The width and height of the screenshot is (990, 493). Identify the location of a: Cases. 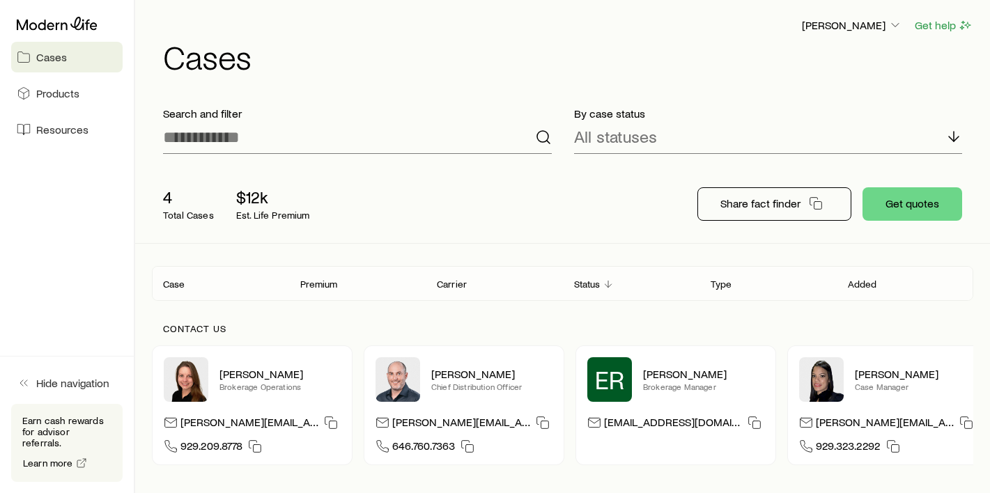
(67, 57).